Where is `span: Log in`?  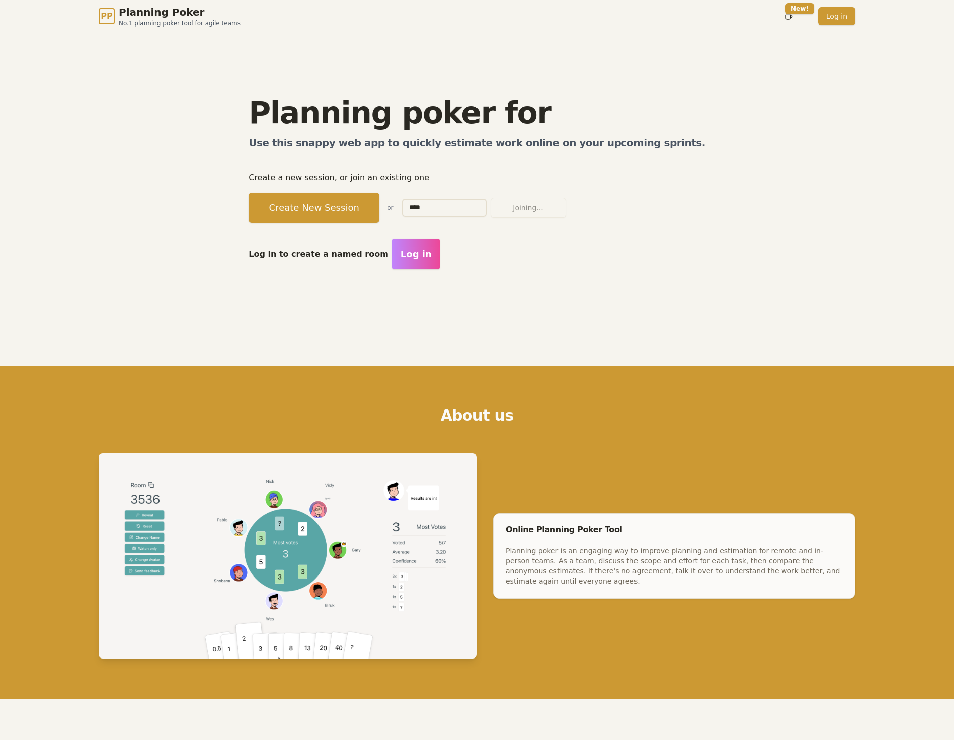 span: Log in is located at coordinates (416, 254).